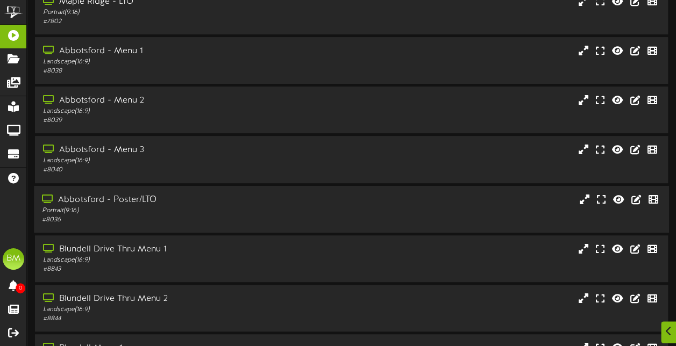  Describe the element at coordinates (167, 51) in the screenshot. I see `div: Abbotsford - Menu 1` at that location.